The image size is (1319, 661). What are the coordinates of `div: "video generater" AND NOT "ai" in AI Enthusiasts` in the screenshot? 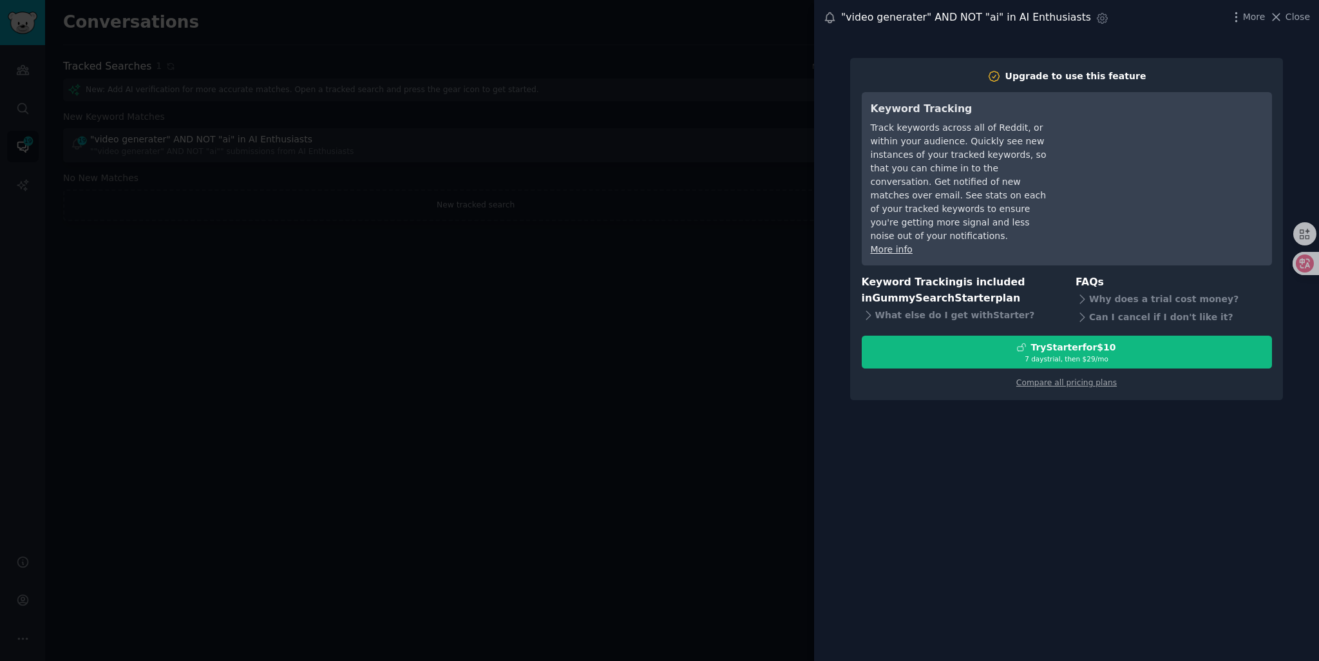 It's located at (966, 17).